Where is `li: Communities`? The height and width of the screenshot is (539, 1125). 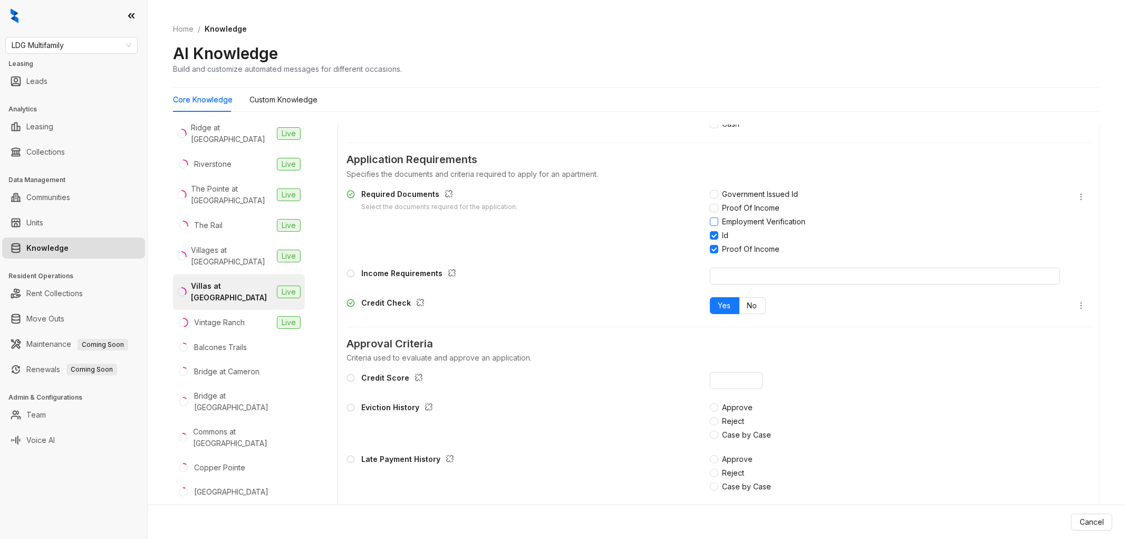
li: Communities is located at coordinates (73, 197).